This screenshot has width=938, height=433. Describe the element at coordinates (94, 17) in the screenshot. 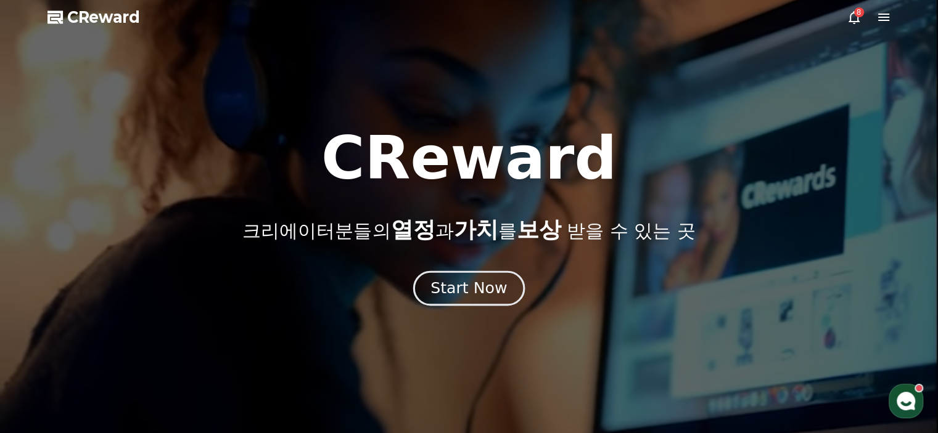

I see `a: CReward` at that location.